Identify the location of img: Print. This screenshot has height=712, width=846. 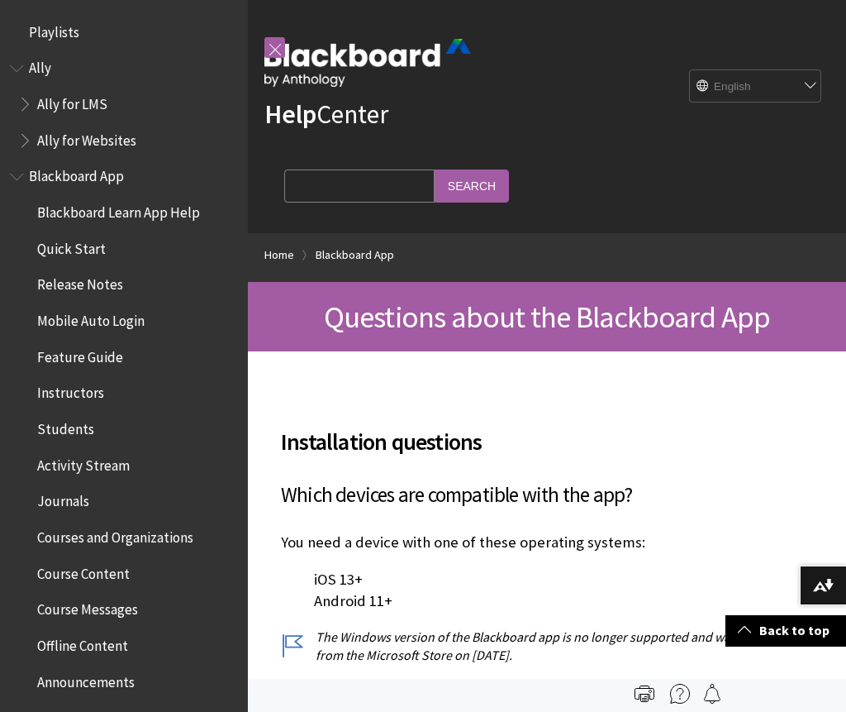
(645, 694).